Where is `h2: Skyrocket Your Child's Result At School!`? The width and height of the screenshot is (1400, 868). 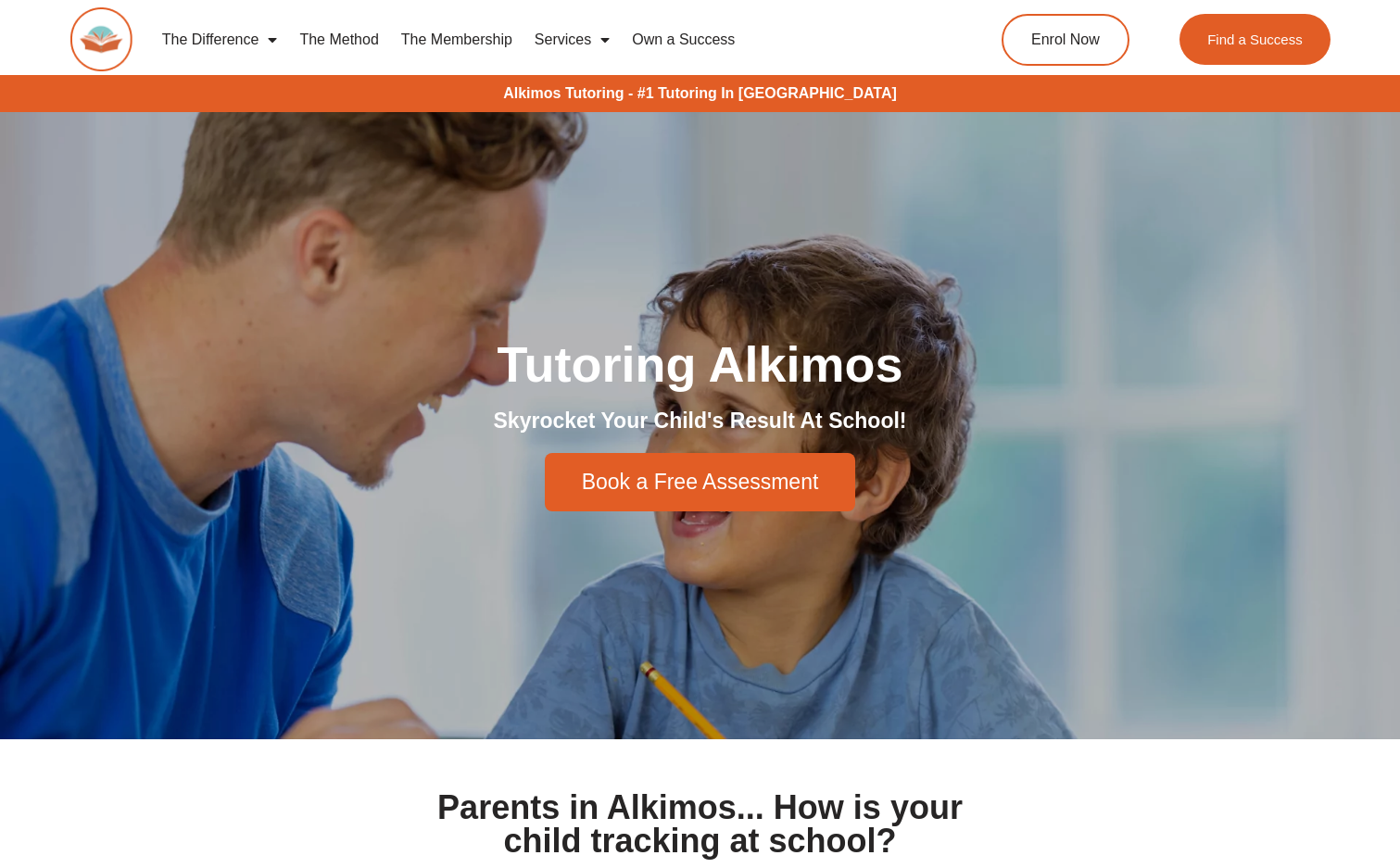 h2: Skyrocket Your Child's Result At School! is located at coordinates (700, 422).